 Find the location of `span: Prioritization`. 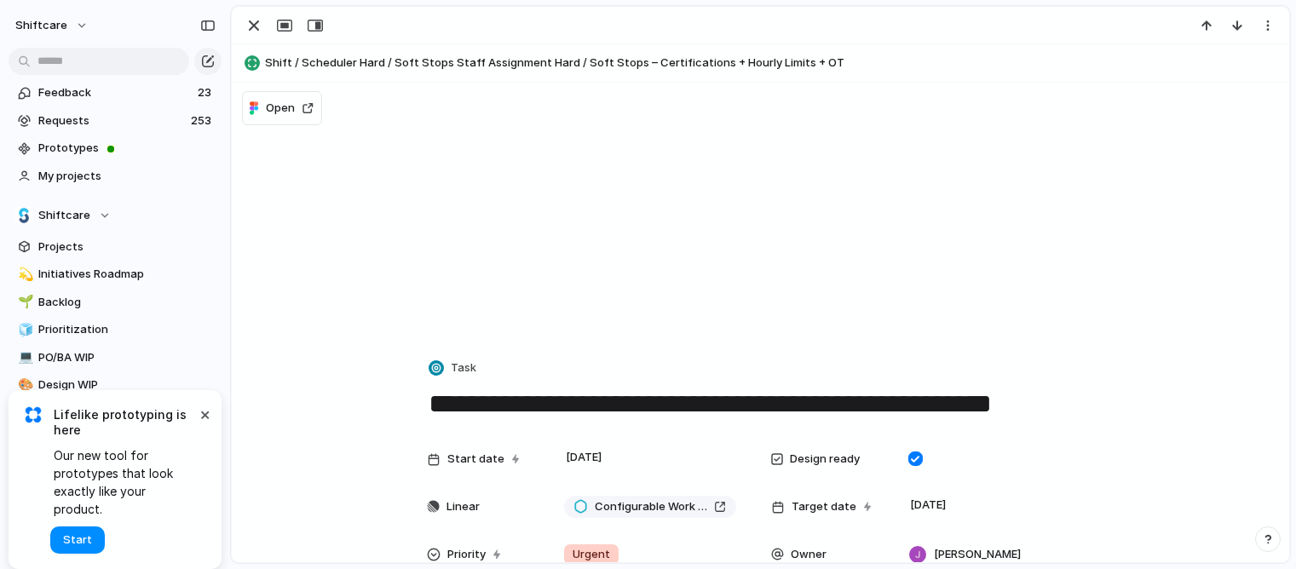

span: Prioritization is located at coordinates (127, 330).